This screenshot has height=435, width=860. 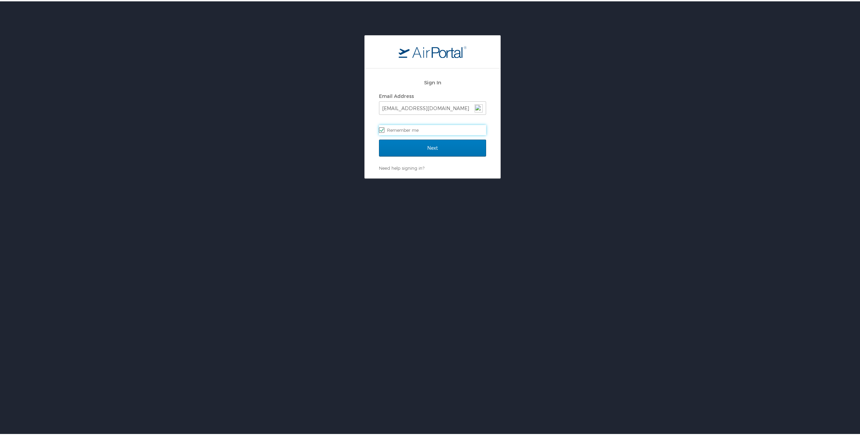 I want to click on img: npw-badge-icon-locked.svg, so click(x=479, y=107).